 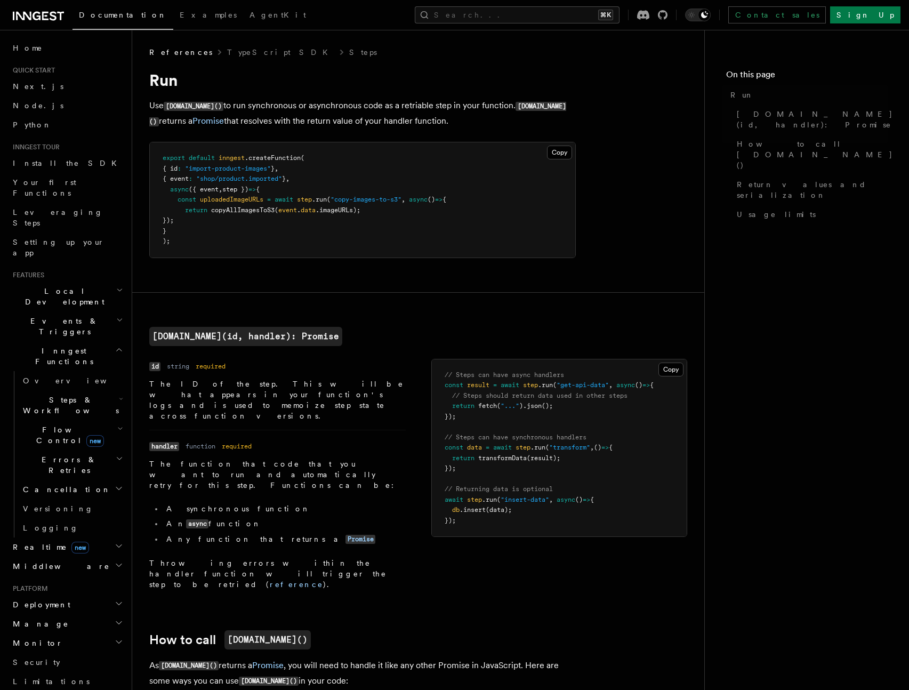 I want to click on button: Copy, so click(x=559, y=152).